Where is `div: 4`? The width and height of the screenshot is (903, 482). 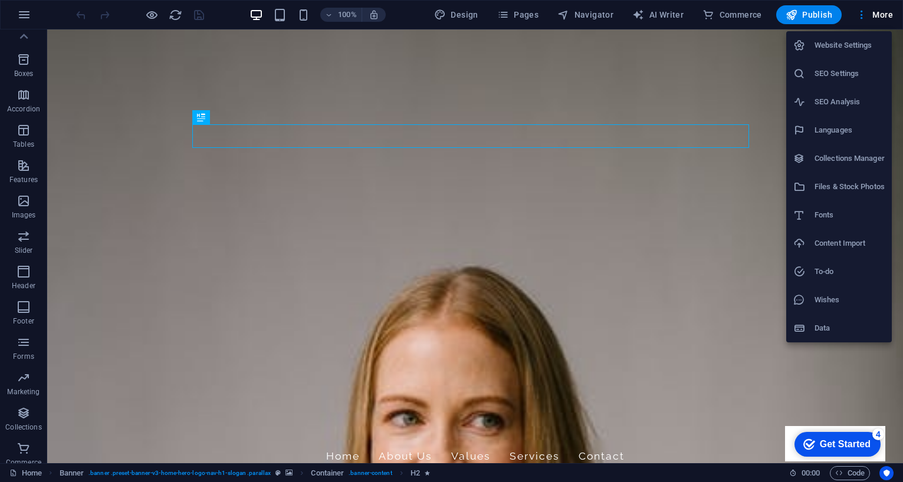
div: 4 is located at coordinates (93, 8).